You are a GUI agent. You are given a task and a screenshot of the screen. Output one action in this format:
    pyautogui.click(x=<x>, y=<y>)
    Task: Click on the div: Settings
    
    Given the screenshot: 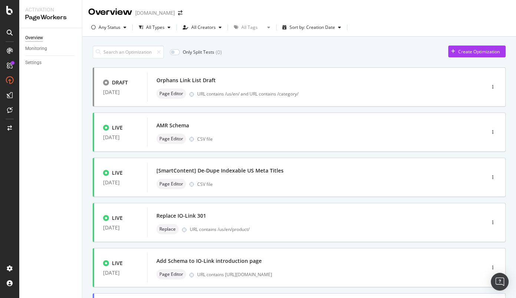 What is the action you would take?
    pyautogui.click(x=33, y=63)
    